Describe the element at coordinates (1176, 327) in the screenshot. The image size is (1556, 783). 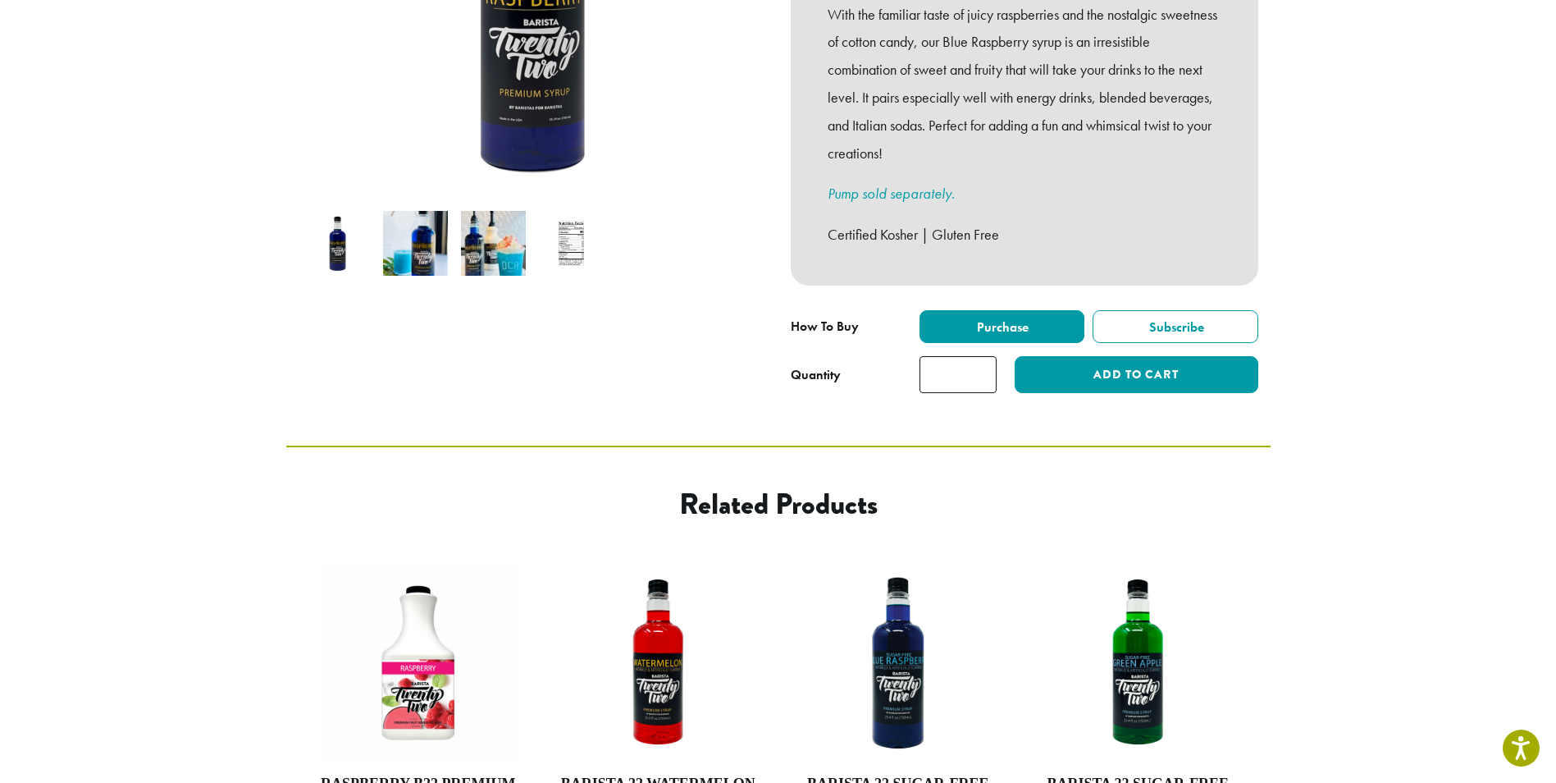
I see `span: Subscribe` at that location.